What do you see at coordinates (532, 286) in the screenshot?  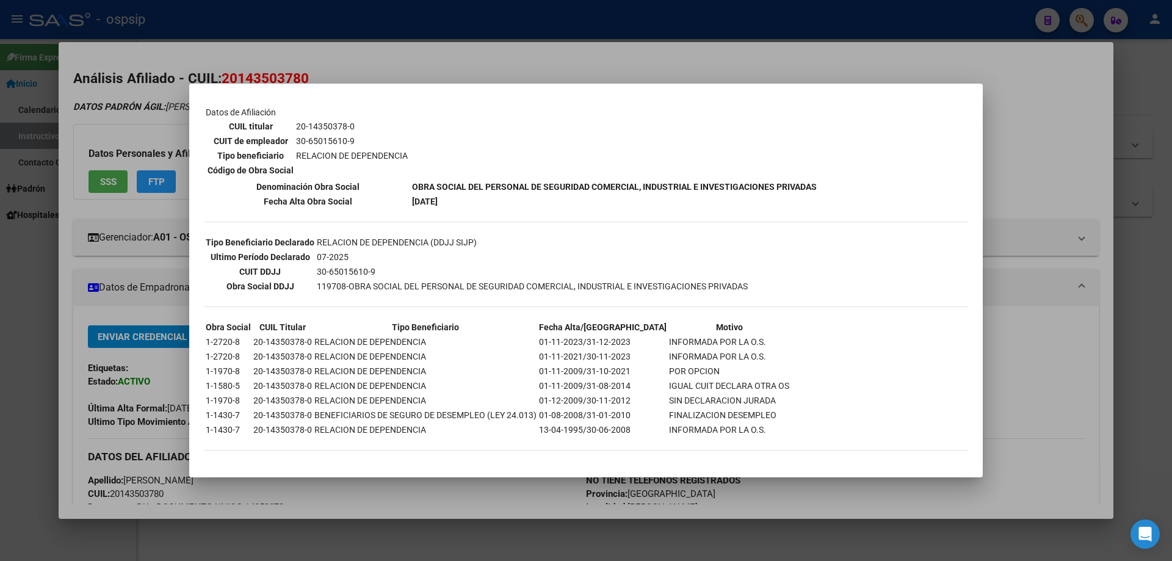 I see `td: 119708-OBRA SOCIAL DEL PERSONAL DE SEGURIDAD COMERCIAL, INDUSTRIAL E INVESTIGACIONES PRIVADAS` at bounding box center [532, 286].